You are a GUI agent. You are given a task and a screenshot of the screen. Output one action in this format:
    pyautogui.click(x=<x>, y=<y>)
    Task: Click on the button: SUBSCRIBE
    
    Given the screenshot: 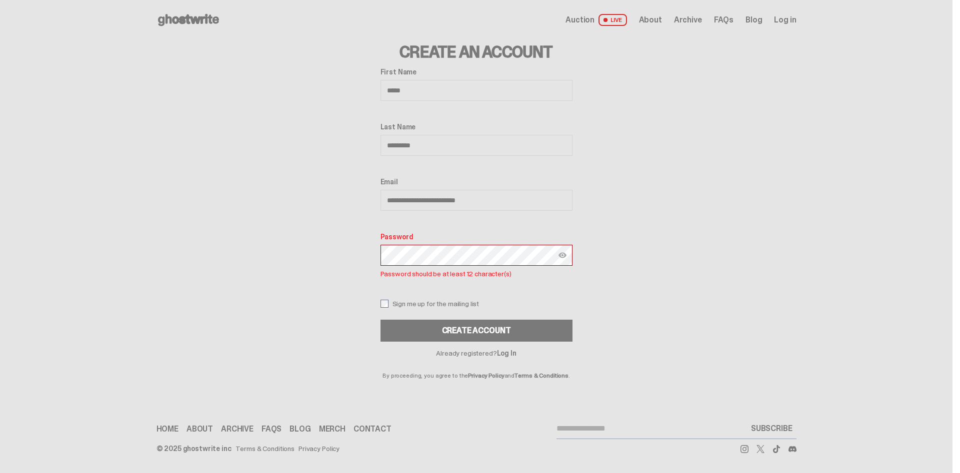 What is the action you would take?
    pyautogui.click(x=771, y=429)
    